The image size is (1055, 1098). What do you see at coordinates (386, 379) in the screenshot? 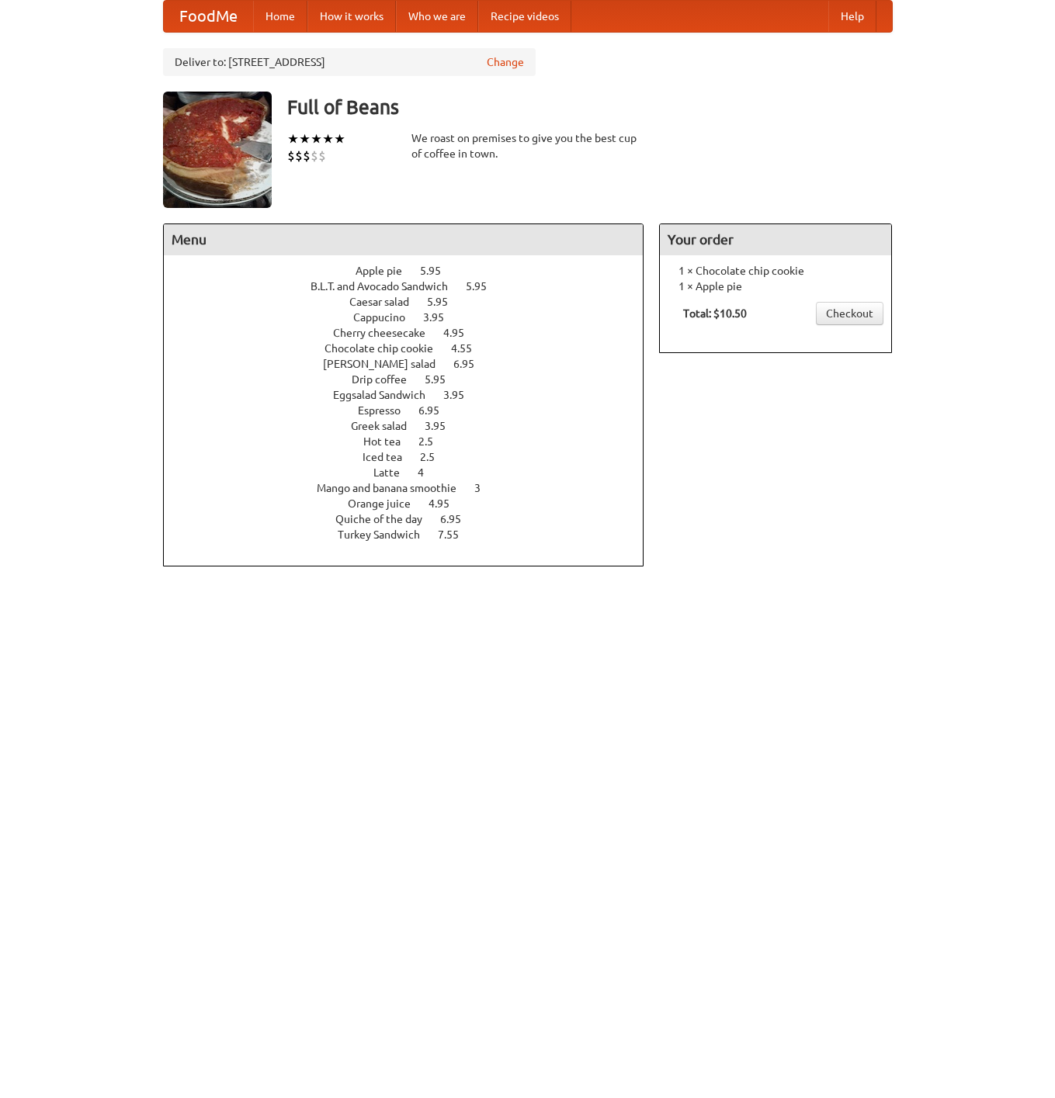
I see `span: Drip coffee` at bounding box center [386, 379].